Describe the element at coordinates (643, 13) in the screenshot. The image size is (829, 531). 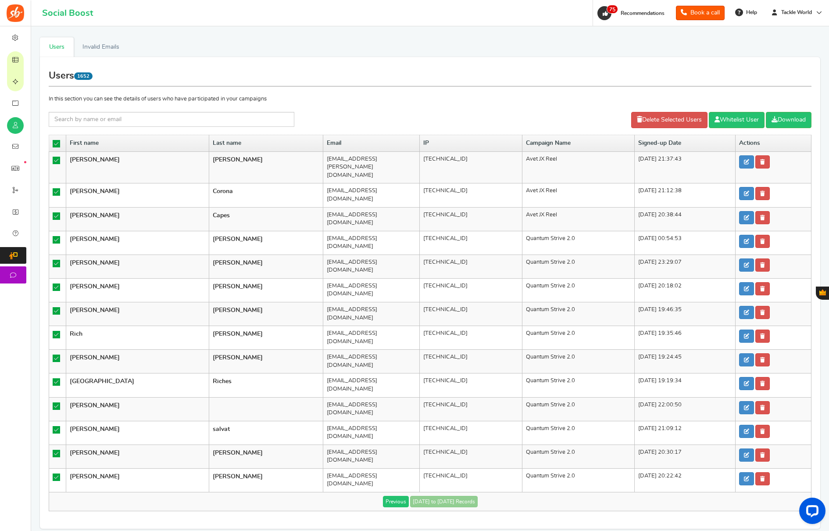
I see `span: Recommendations` at that location.